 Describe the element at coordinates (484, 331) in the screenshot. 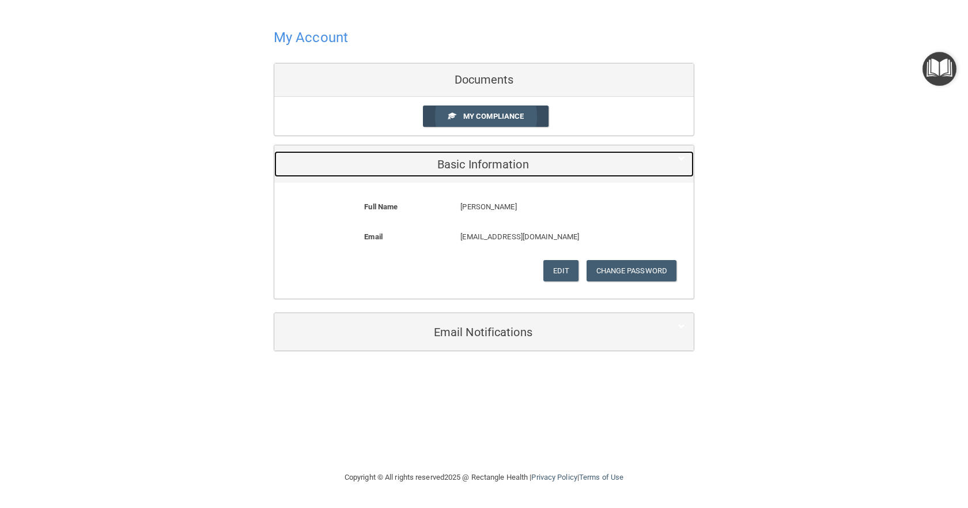

I see `a: Email Notifications` at that location.